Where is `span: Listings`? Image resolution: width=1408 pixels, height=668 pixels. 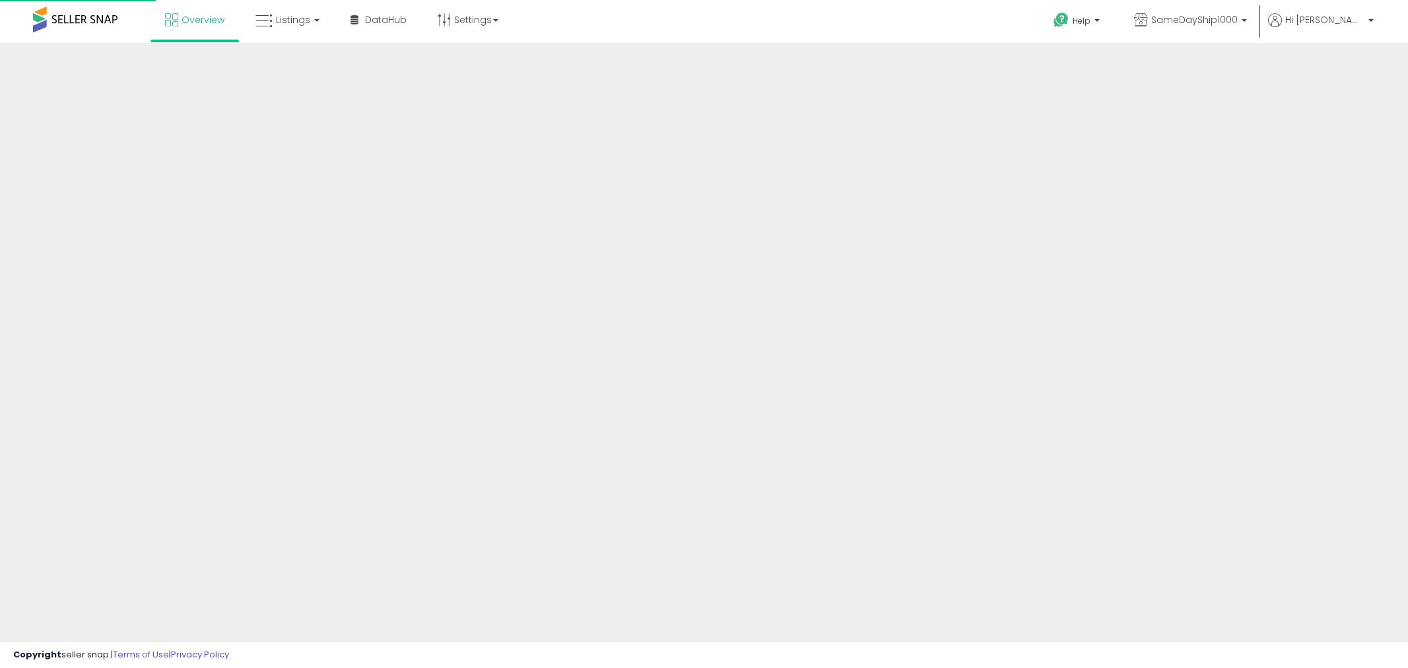
span: Listings is located at coordinates (293, 20).